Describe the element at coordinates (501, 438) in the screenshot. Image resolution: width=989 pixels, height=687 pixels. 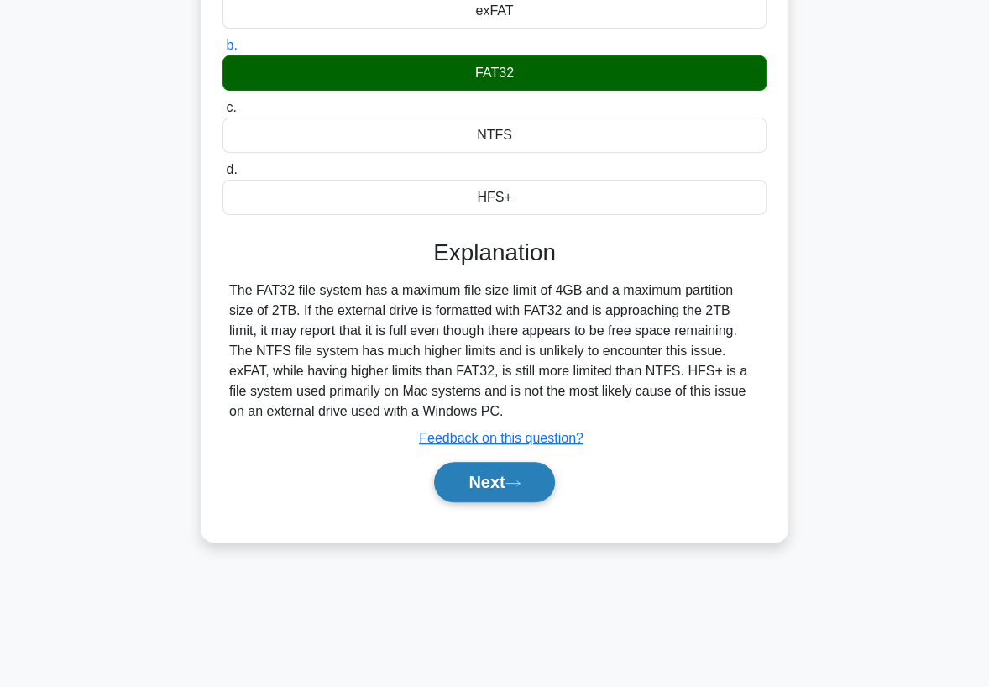
I see `u: Feedback on this question?` at that location.